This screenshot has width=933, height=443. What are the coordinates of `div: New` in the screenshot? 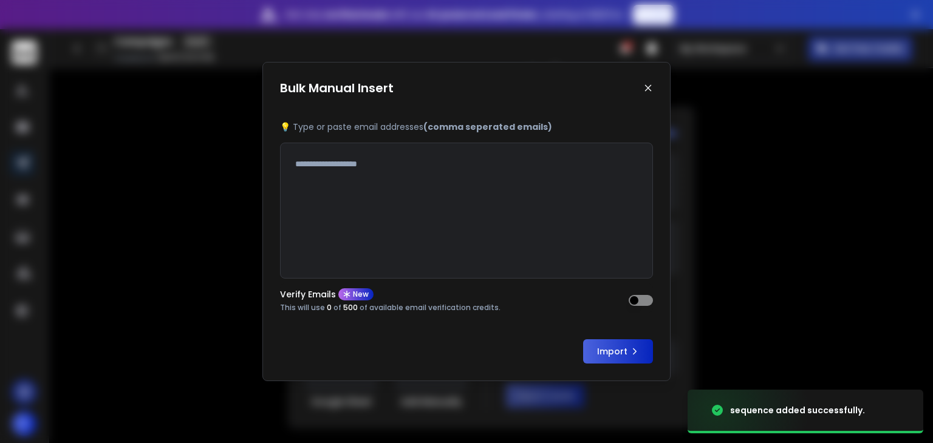 It's located at (356, 295).